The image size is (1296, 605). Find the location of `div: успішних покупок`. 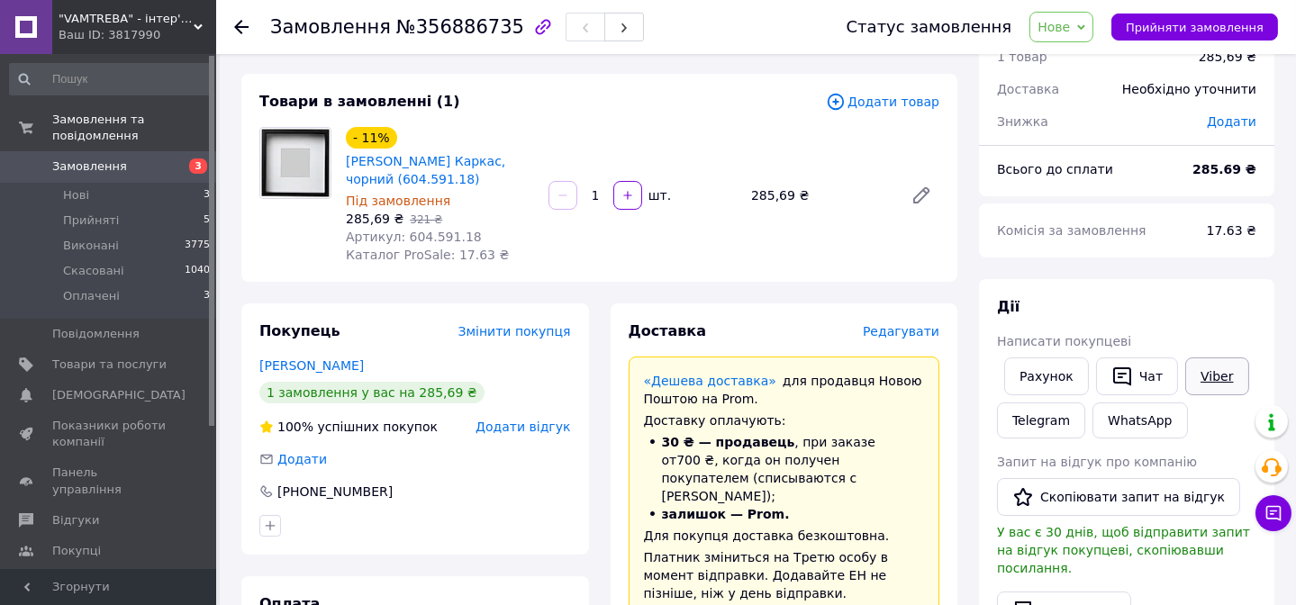

div: успішних покупок is located at coordinates (349, 427).